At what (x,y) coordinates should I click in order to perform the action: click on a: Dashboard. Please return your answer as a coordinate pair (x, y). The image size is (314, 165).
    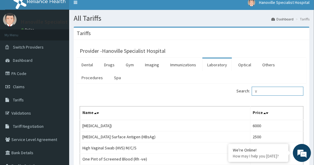
    Looking at the image, I should click on (282, 19).